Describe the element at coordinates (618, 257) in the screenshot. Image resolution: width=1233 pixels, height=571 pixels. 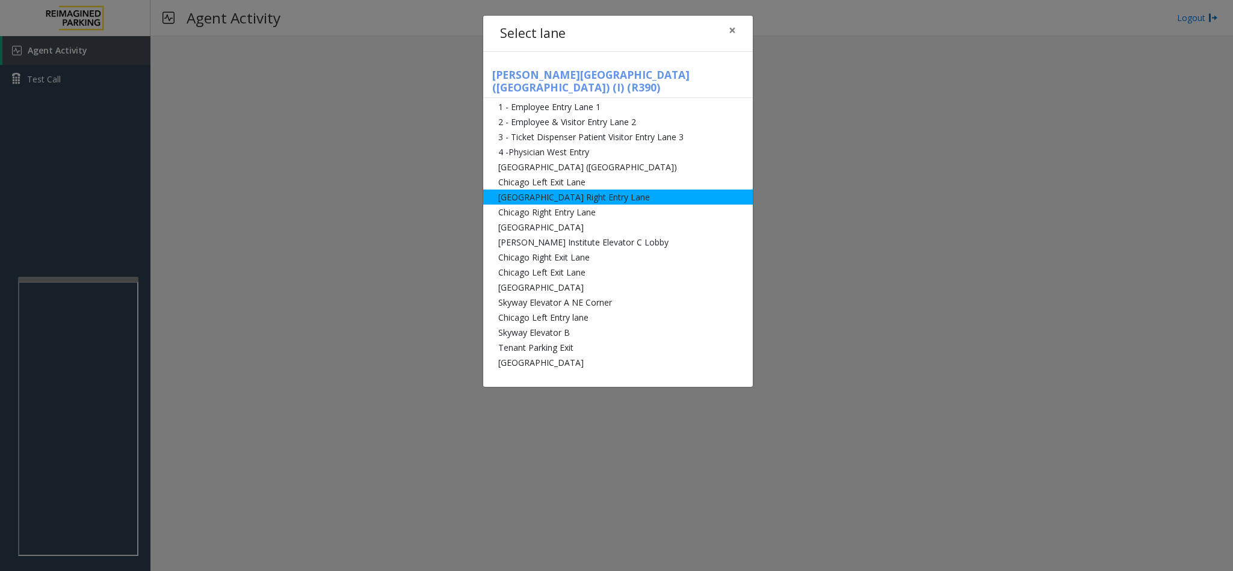
I see `li: Chicago Right Exit Lane` at that location.